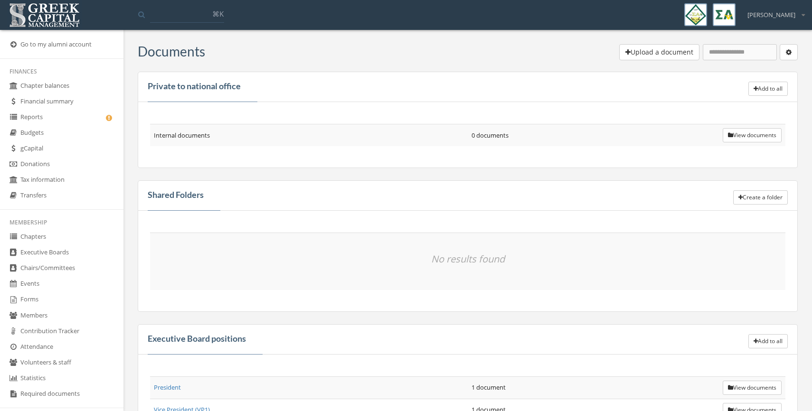 Image resolution: width=812 pixels, height=411 pixels. Describe the element at coordinates (171, 51) in the screenshot. I see `h3: Documents` at that location.